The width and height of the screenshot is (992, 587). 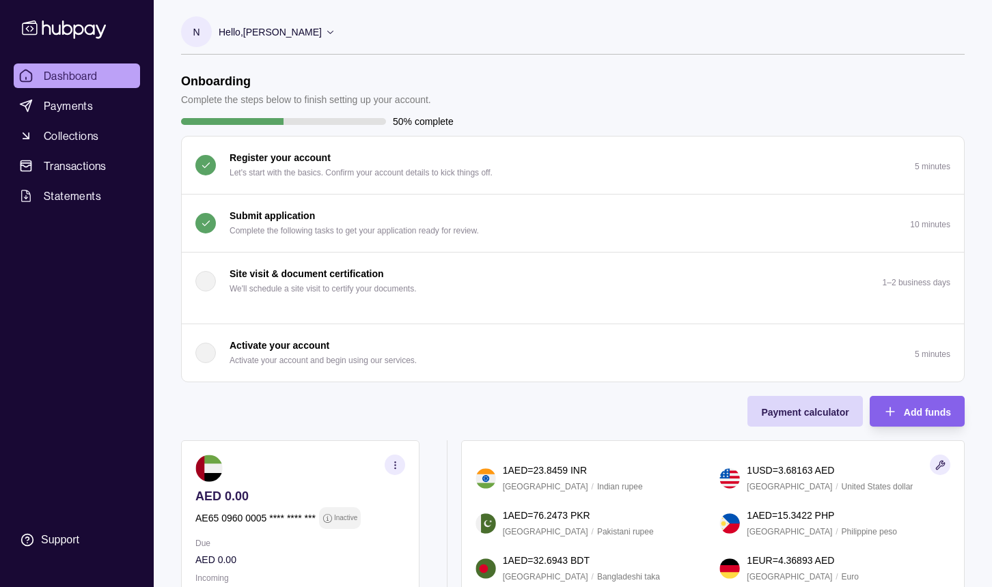 I want to click on p: 1 AED = 76.2473 PKR, so click(x=546, y=516).